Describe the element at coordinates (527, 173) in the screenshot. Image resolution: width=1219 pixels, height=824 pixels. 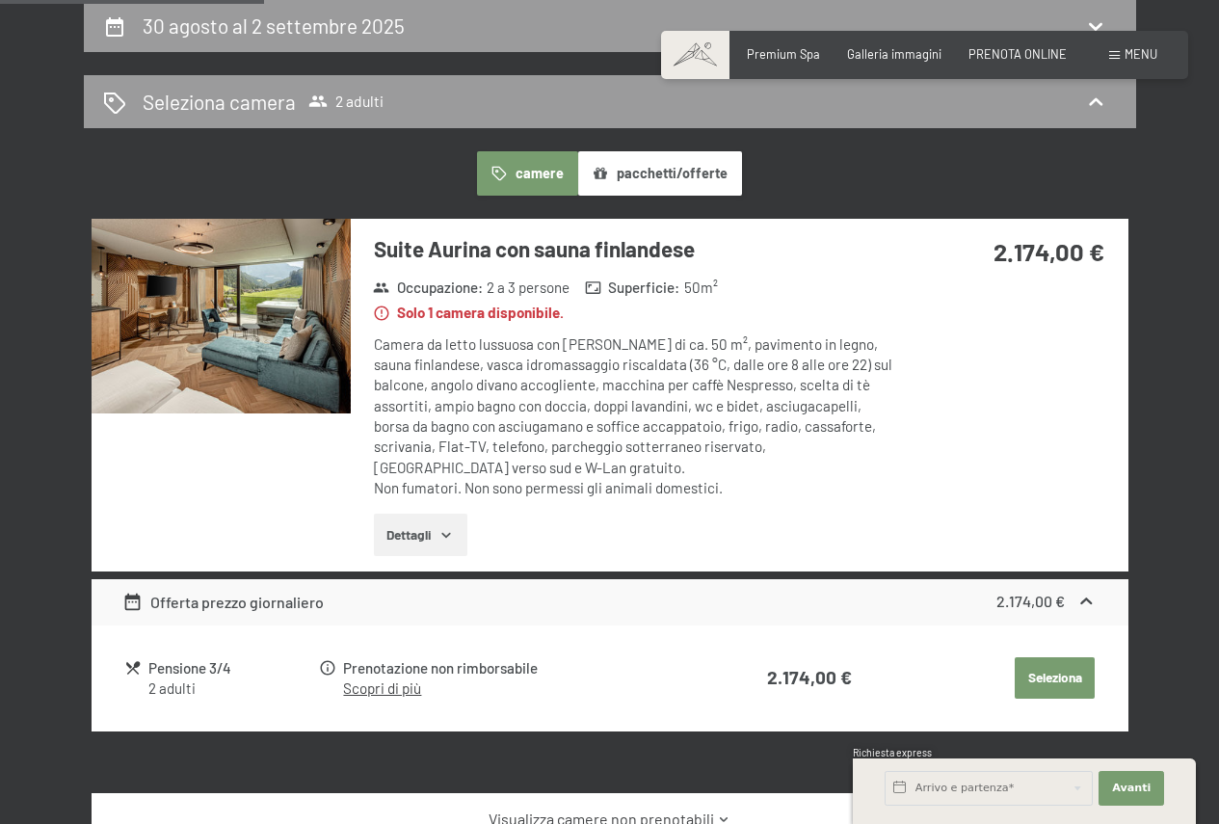
I see `button: camere` at that location.